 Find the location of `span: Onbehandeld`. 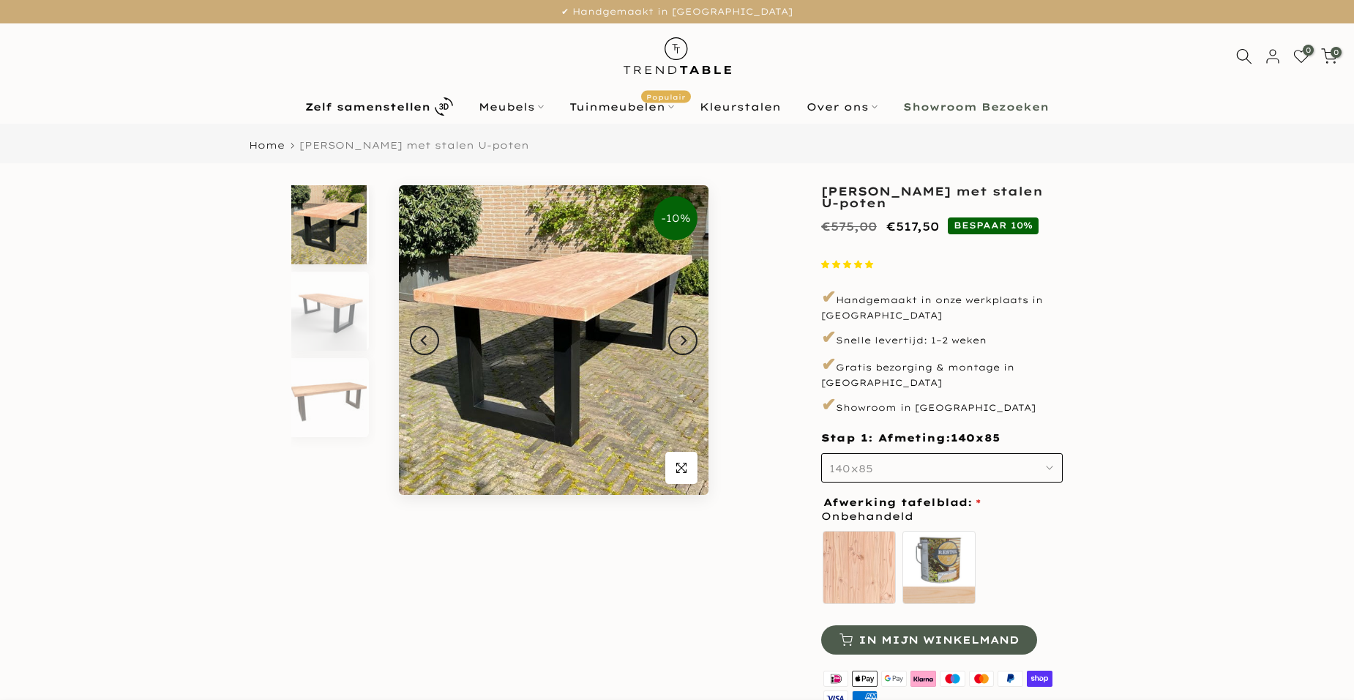

span: Onbehandeld is located at coordinates (867, 516).